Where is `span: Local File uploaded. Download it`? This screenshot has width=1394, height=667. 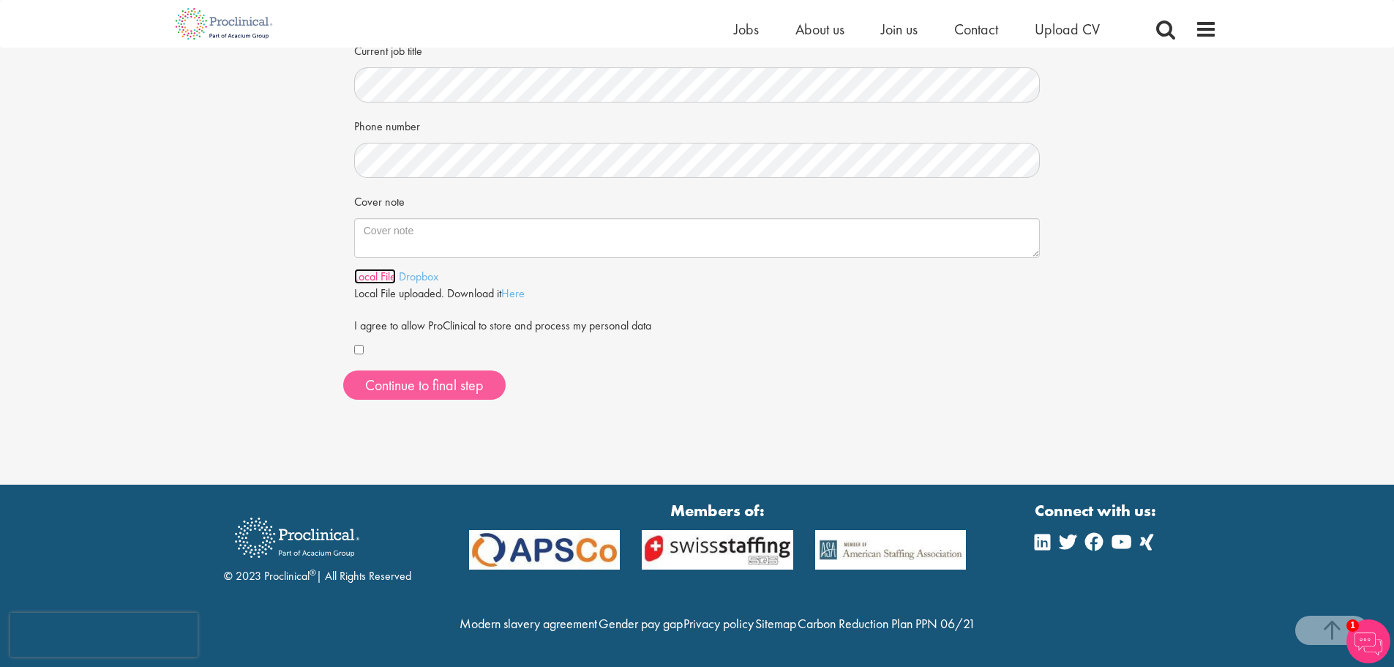 span: Local File uploaded. Download it is located at coordinates (439, 293).